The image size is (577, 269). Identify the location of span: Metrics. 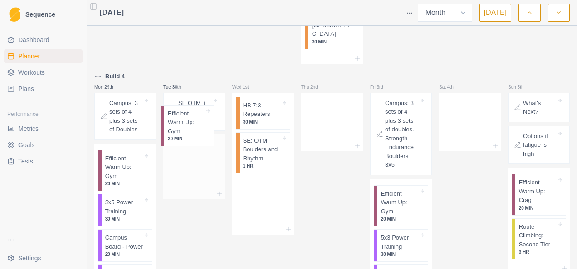
(28, 129).